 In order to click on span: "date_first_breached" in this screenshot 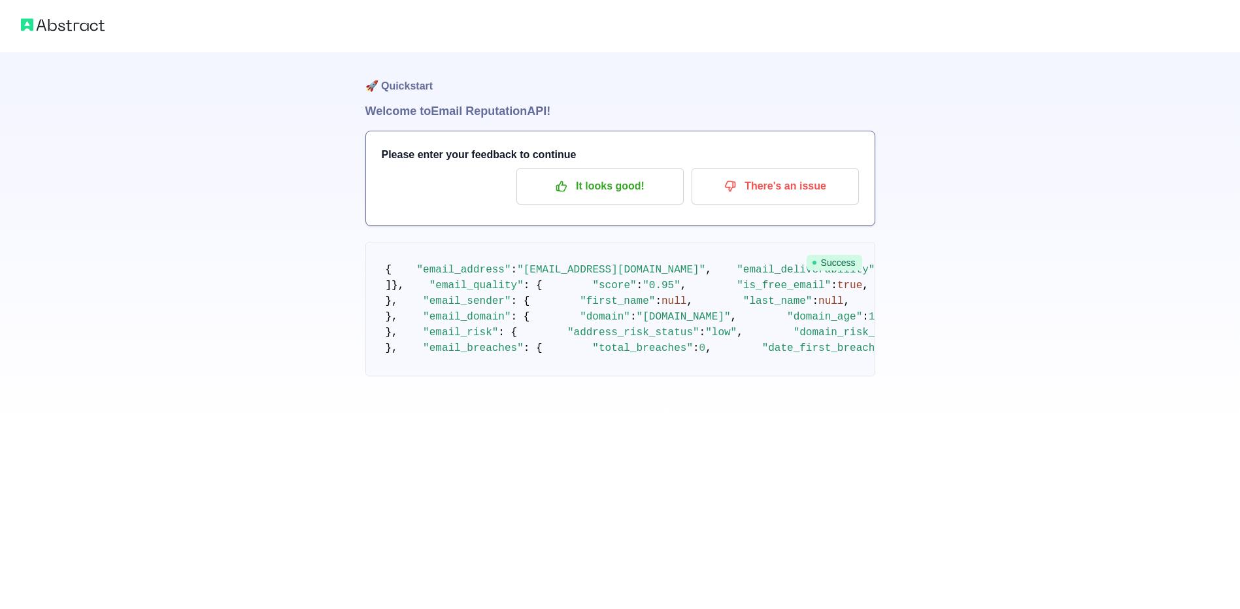, I will do `click(828, 349)`.